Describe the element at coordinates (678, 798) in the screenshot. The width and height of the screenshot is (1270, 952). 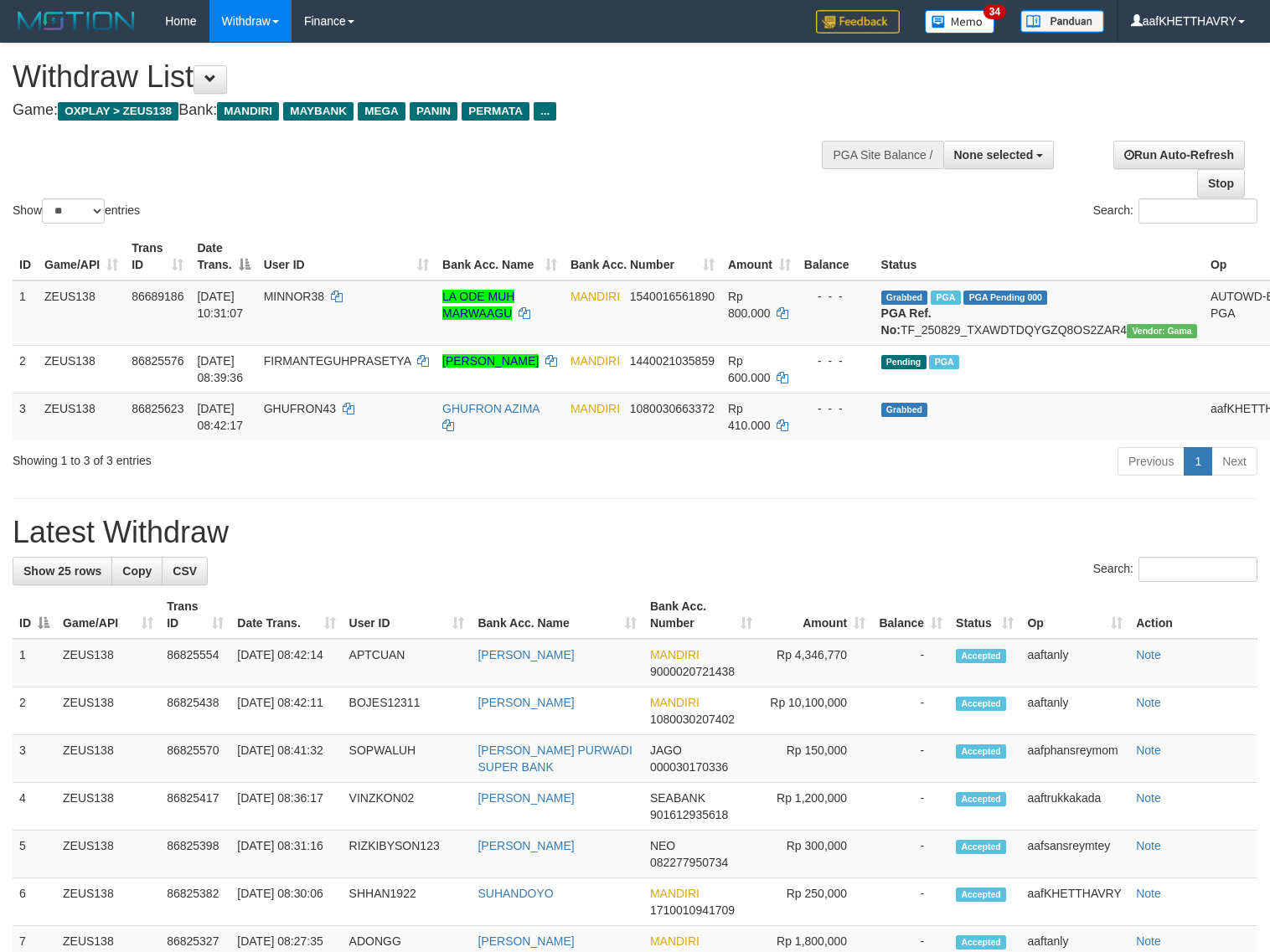
I see `span: SEABANK` at that location.